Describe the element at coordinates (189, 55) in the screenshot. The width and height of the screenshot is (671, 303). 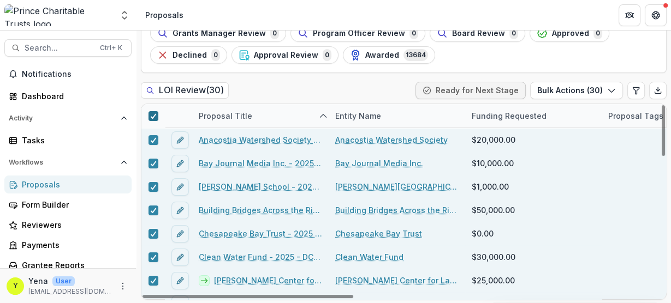
I see `span: Declined` at that location.